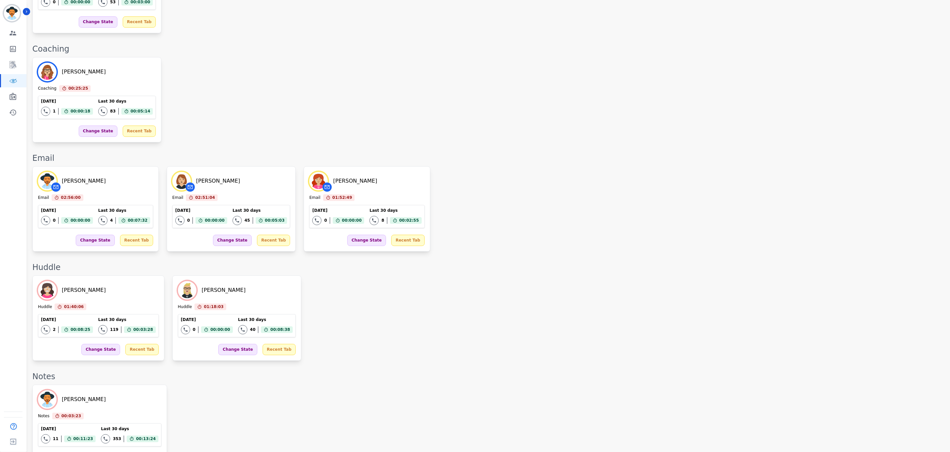 This screenshot has width=950, height=452. Describe the element at coordinates (111, 220) in the screenshot. I see `div: 4` at that location.